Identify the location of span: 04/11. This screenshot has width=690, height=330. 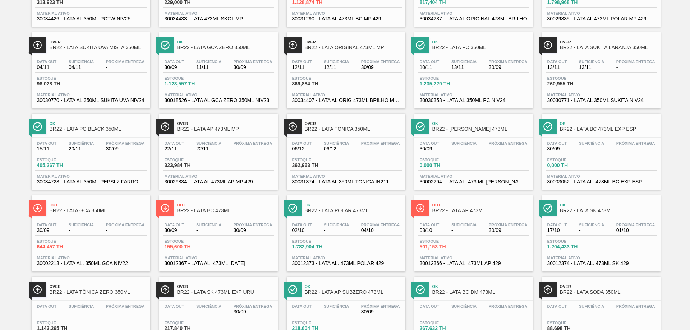
(81, 67).